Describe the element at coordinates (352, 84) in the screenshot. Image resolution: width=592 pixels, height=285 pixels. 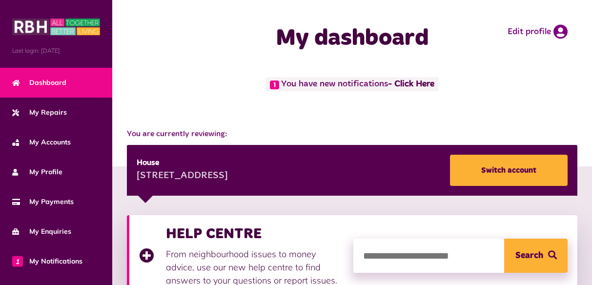
I see `span: You have new notifications` at that location.